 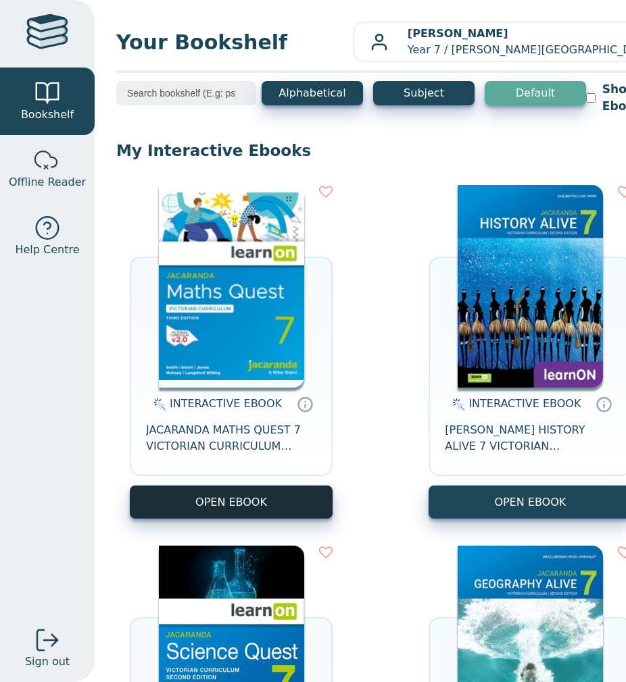 I want to click on span: Offline Reader, so click(x=47, y=182).